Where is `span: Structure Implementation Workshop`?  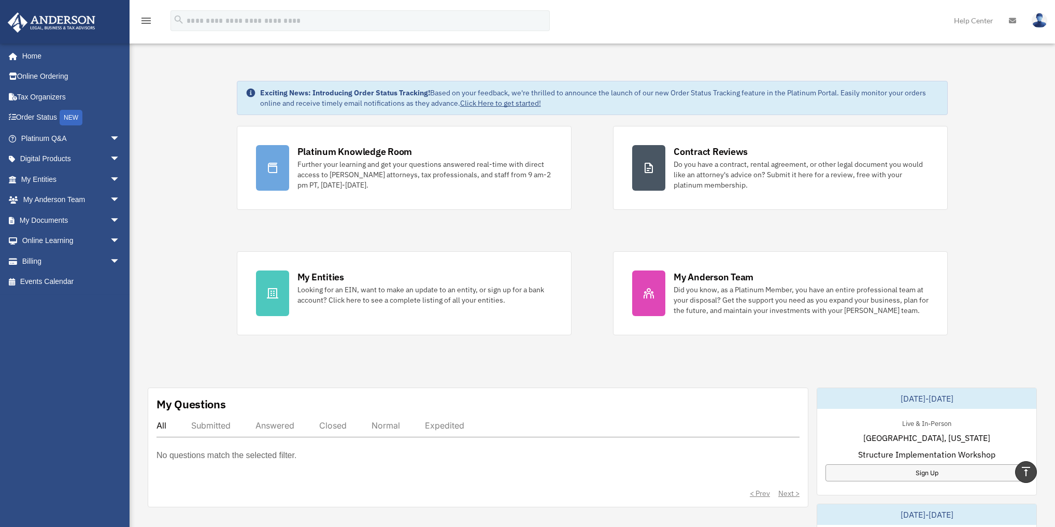
span: Structure Implementation Workshop is located at coordinates (926, 454).